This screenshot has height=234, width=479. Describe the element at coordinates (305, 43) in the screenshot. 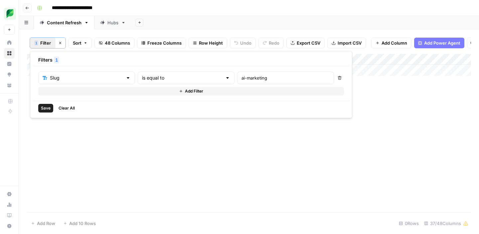

I see `button: Export CSV` at that location.